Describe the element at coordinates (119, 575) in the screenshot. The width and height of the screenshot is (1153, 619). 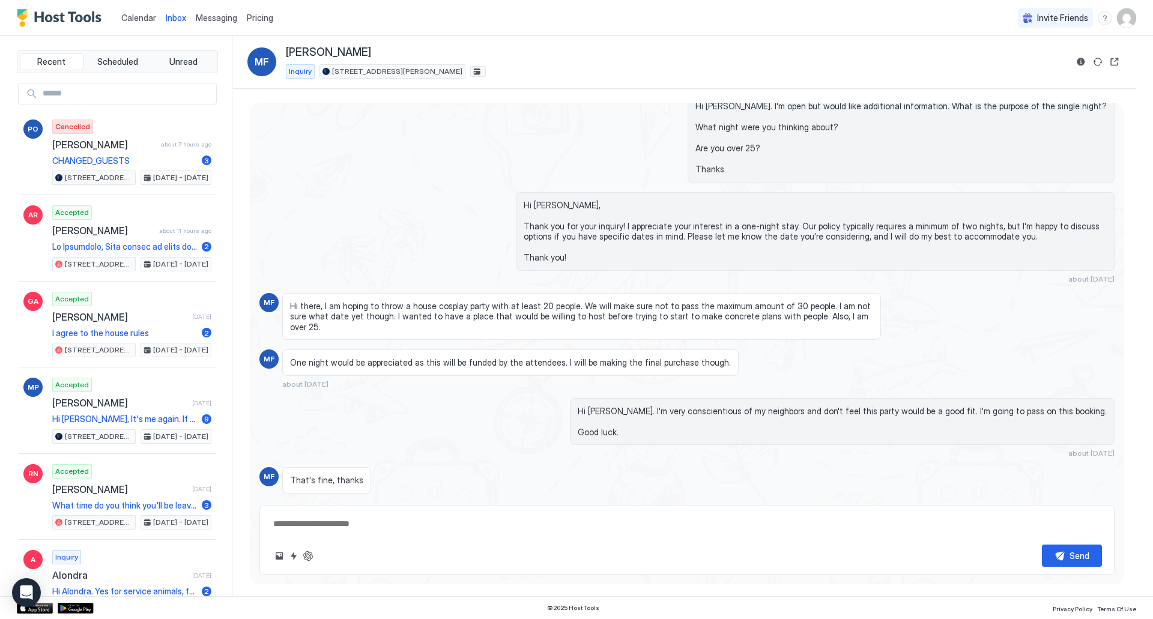
I see `span: Alondra` at that location.